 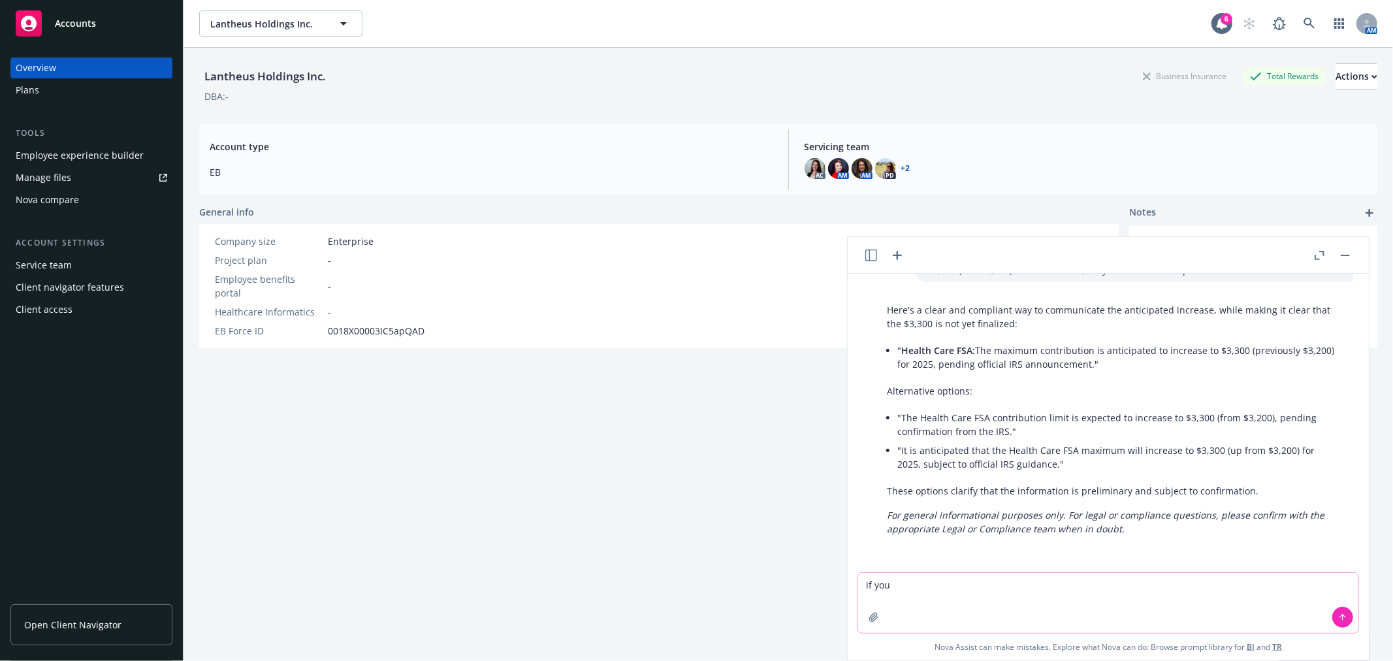 What do you see at coordinates (1309, 24) in the screenshot?
I see `a: Search` at bounding box center [1309, 24].